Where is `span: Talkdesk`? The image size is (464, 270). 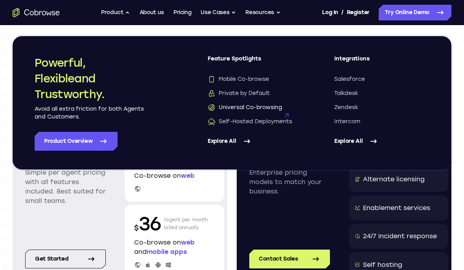
span: Talkdesk is located at coordinates (346, 94).